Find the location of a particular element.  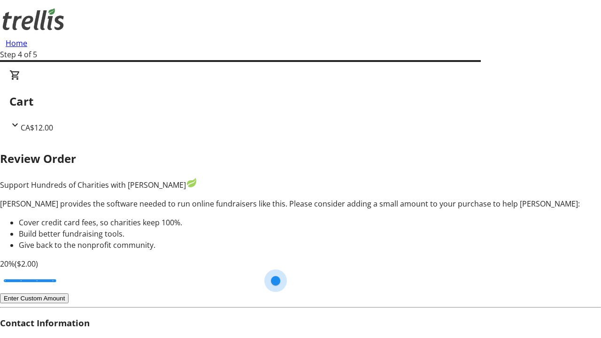

li: Cover credit card fees, so charities keep 100%. is located at coordinates (310, 222).